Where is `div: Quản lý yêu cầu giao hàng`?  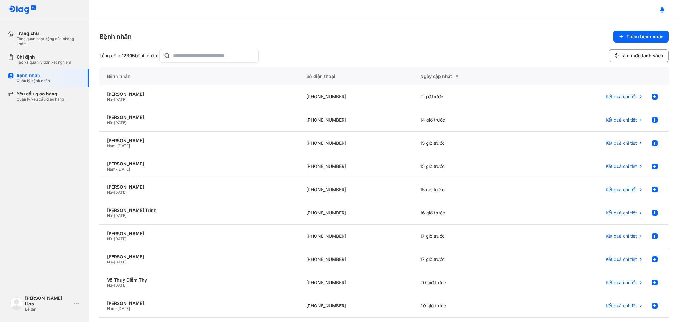
div: Quản lý yêu cầu giao hàng is located at coordinates (40, 99).